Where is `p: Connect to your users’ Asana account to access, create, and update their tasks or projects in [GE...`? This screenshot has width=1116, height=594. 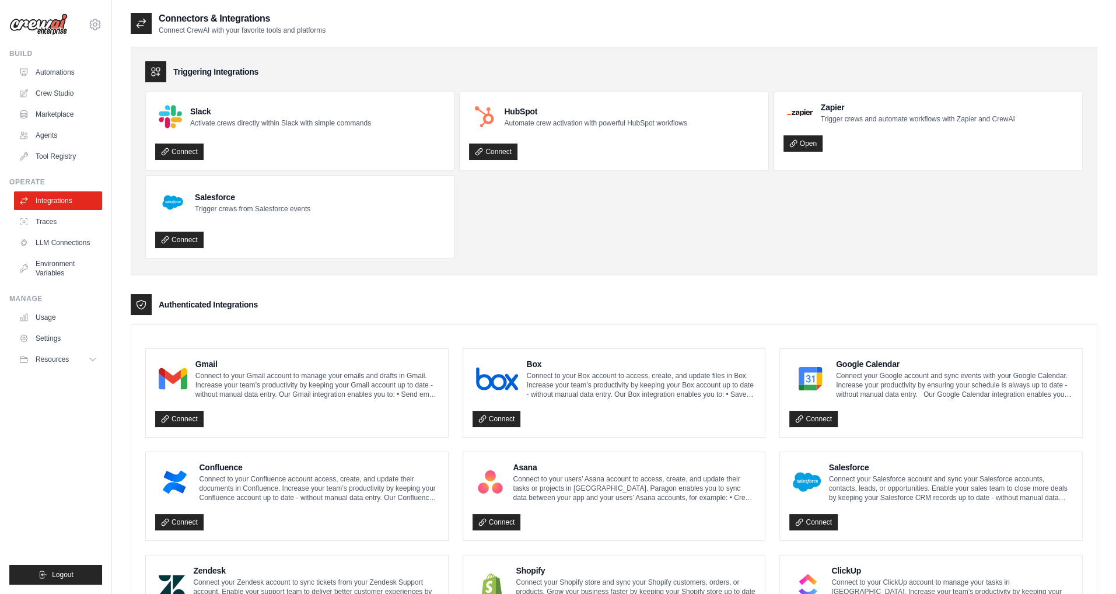
p: Connect to your users’ Asana account to access, create, and update their tasks or projects in [GE... is located at coordinates (634, 488).